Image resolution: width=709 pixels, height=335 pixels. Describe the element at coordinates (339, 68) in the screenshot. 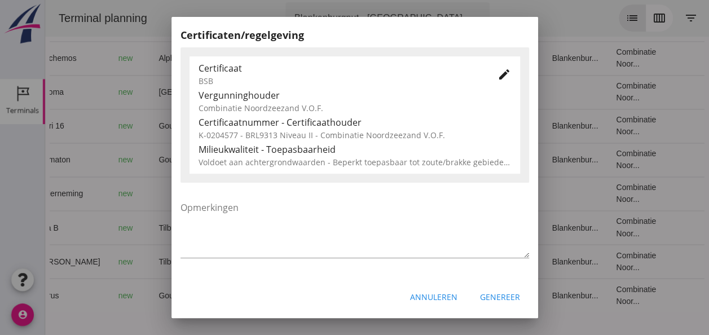

I see `div: Certificaat` at that location.